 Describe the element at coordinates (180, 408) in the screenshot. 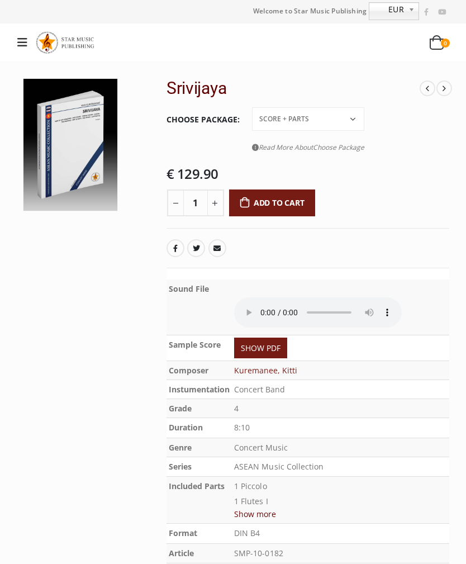

I see `b: Grade` at that location.